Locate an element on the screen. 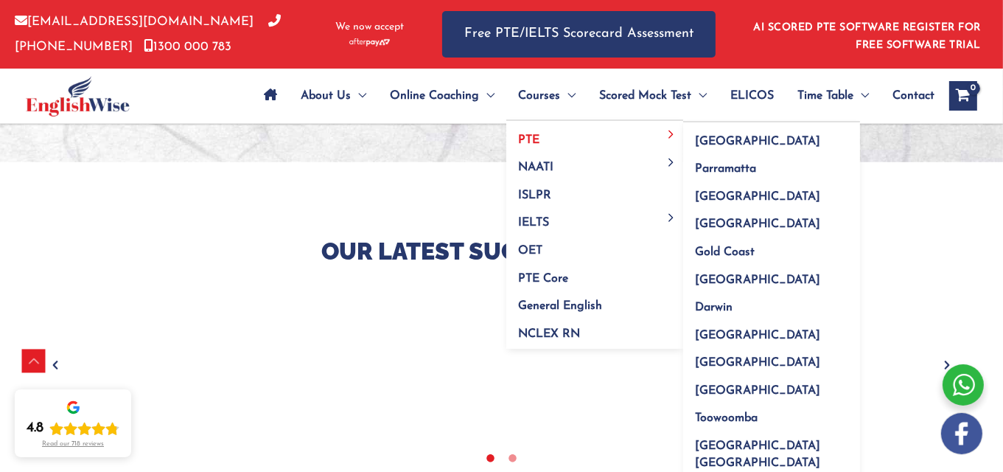  span: OET is located at coordinates (530, 251).